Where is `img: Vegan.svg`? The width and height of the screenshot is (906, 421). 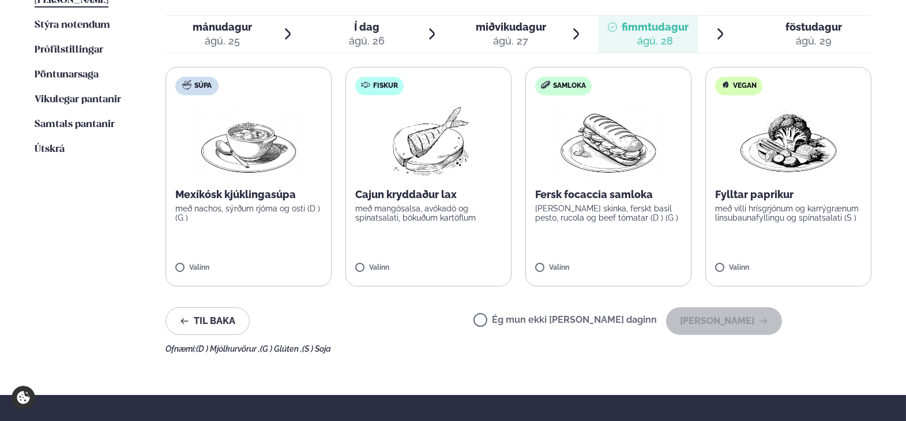 img: Vegan.svg is located at coordinates (726, 85).